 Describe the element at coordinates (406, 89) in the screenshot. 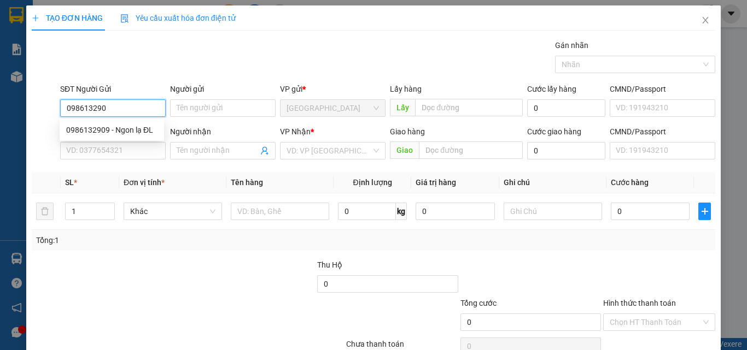

I see `span: Lấy hàng` at that location.